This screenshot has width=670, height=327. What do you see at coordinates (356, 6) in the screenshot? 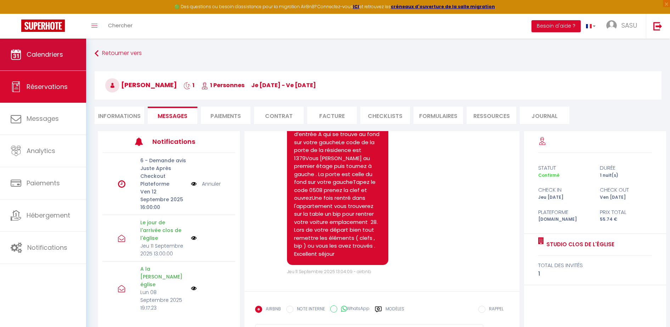
I see `a: ICI` at bounding box center [356, 6].